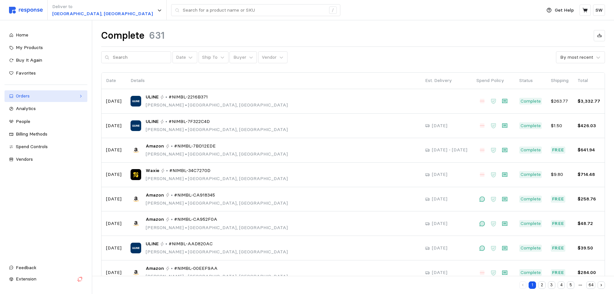 This screenshot has width=614, height=294. Describe the element at coordinates (560, 81) in the screenshot. I see `p: Shipping` at that location.